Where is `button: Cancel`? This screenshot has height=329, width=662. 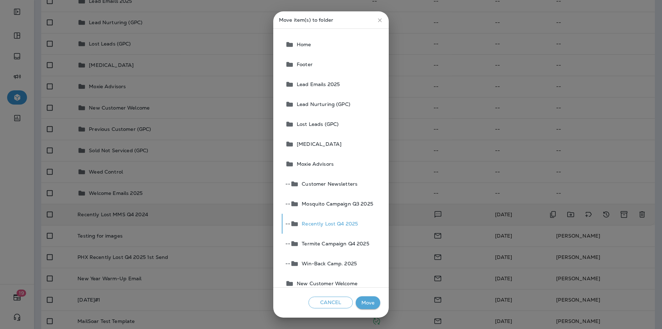 button: Cancel is located at coordinates (330, 302).